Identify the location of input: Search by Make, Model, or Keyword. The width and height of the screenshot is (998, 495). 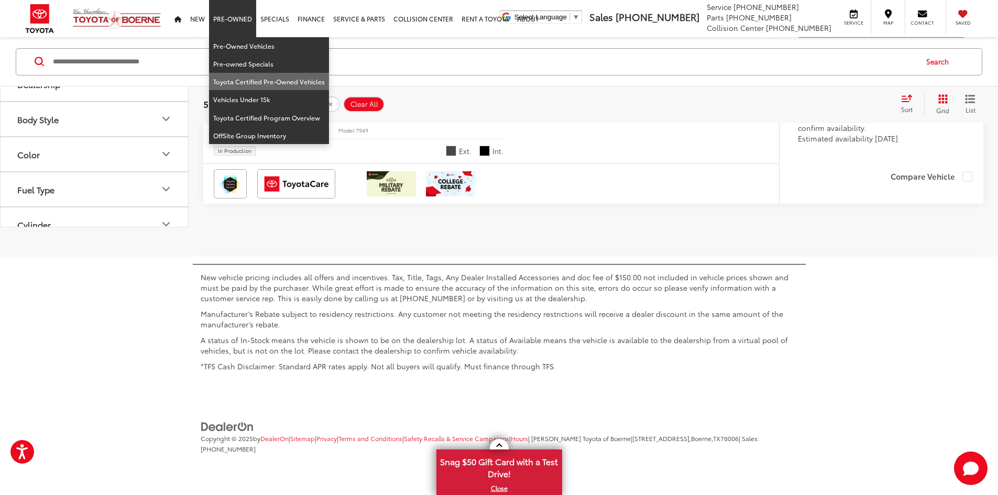
(484, 61).